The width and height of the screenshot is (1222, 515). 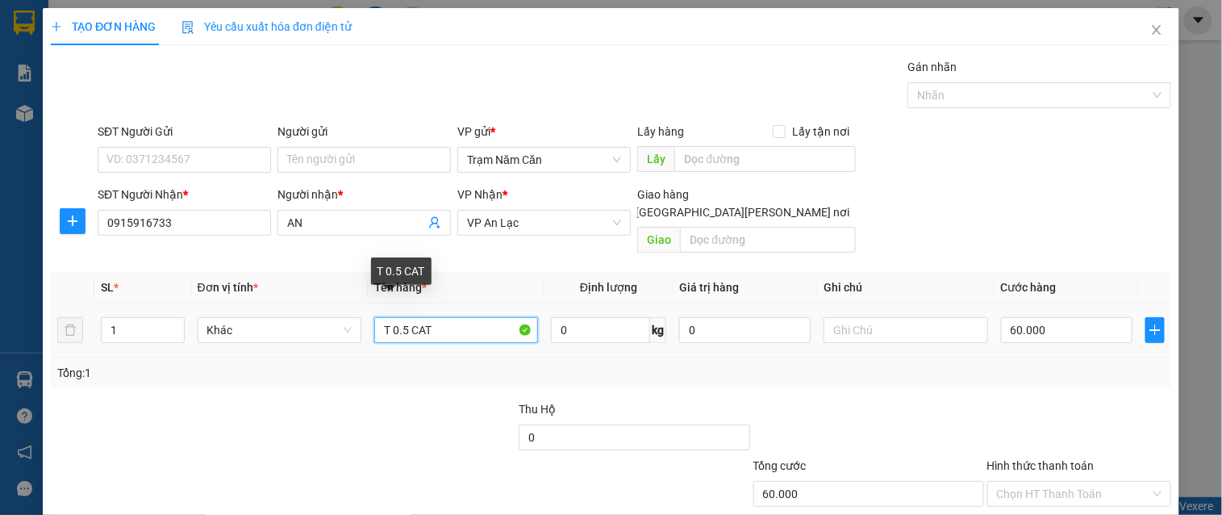 What do you see at coordinates (176, 336) in the screenshot?
I see `span: down` at bounding box center [176, 336].